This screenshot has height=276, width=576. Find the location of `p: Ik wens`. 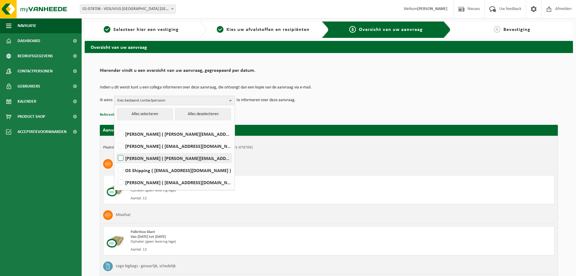

p: Ik wens is located at coordinates (106, 100).